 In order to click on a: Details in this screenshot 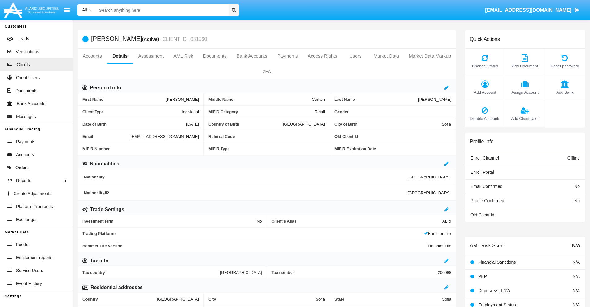, I will do `click(120, 56)`.